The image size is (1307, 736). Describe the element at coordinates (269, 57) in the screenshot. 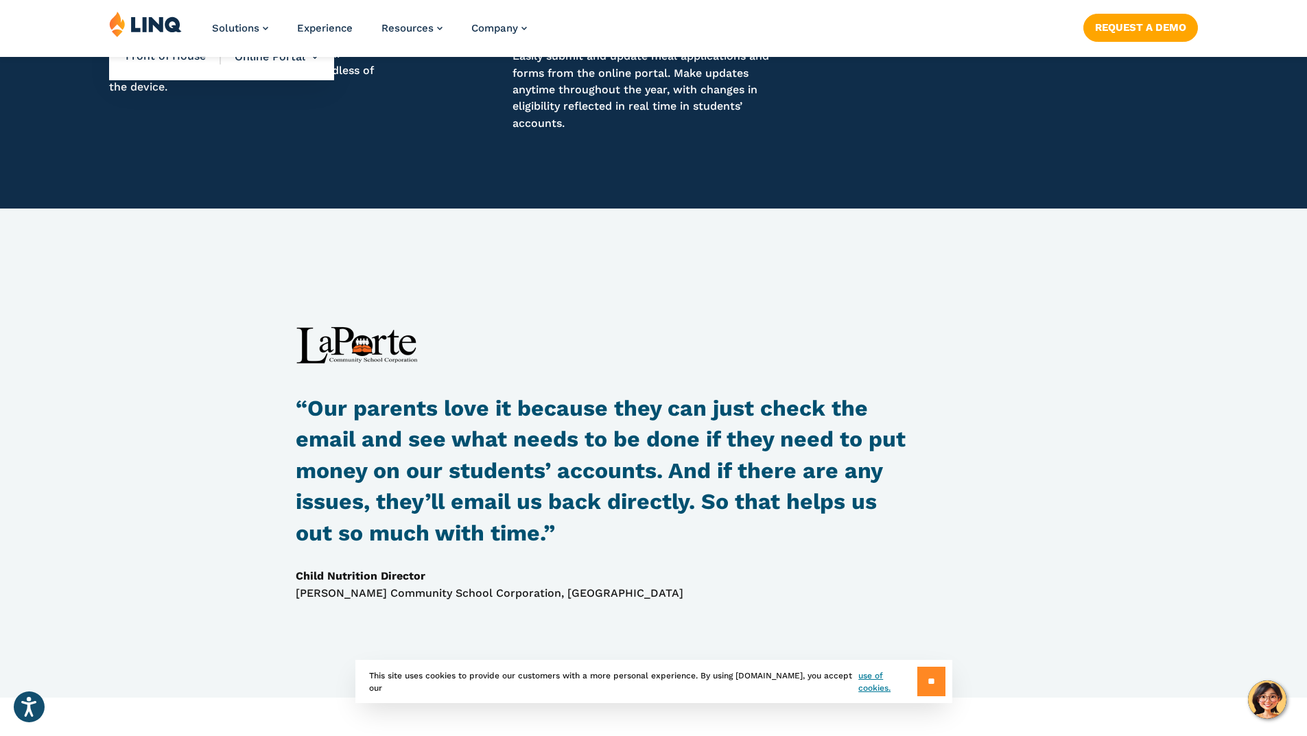

I see `li: Online Portal` at that location.